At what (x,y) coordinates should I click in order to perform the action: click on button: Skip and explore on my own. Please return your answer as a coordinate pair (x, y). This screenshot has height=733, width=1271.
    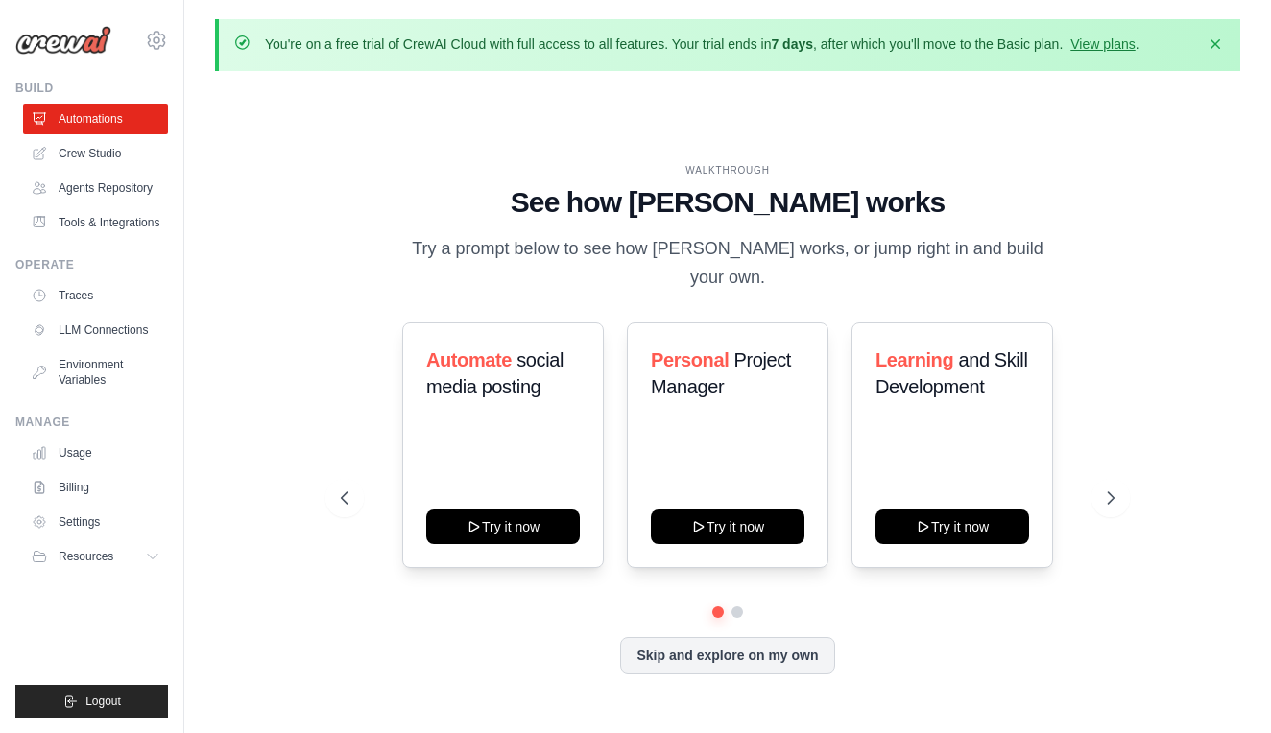
    Looking at the image, I should click on (727, 655).